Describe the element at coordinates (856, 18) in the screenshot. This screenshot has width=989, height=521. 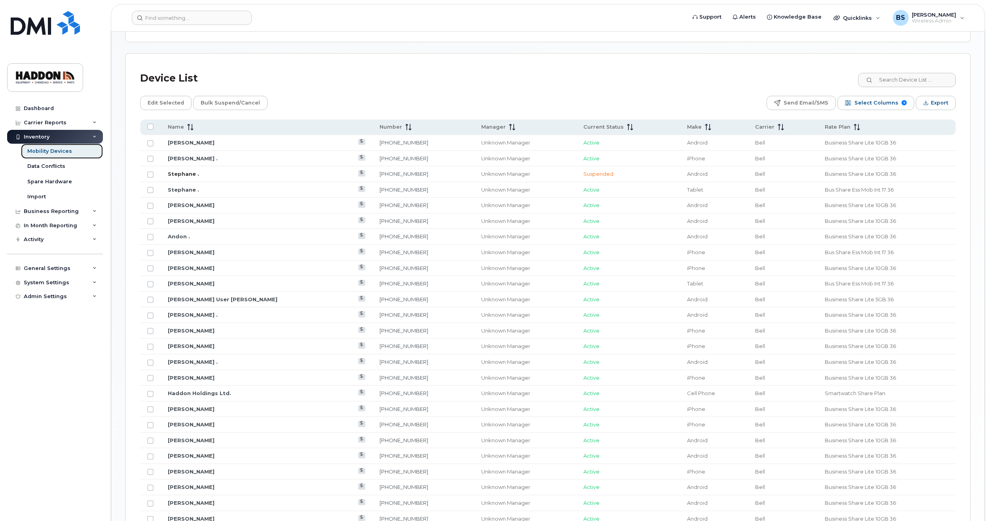
I see `div: Quicklinks` at that location.